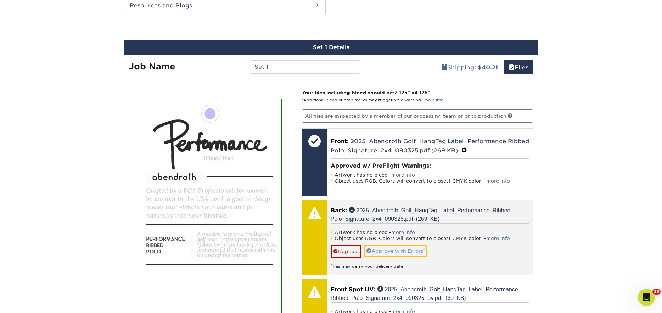  I want to click on input: Enter a job name, so click(305, 67).